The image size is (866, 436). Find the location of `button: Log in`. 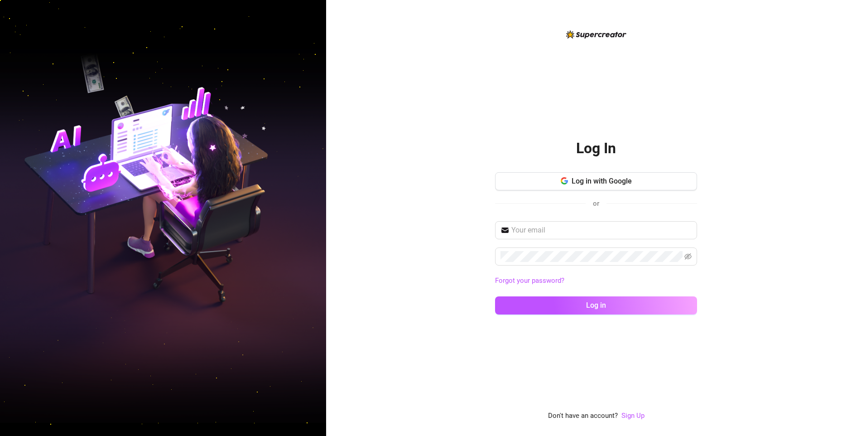

button: Log in is located at coordinates (596, 305).